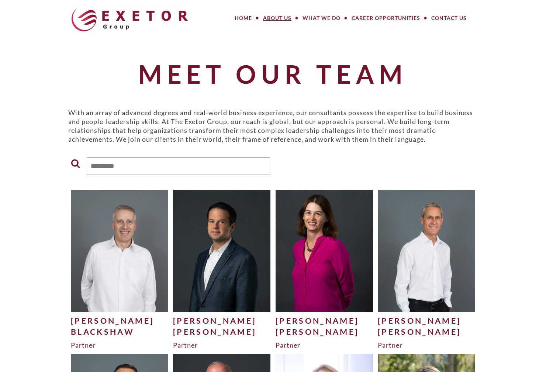  Describe the element at coordinates (273, 74) in the screenshot. I see `h1: Meet Our Team` at that location.